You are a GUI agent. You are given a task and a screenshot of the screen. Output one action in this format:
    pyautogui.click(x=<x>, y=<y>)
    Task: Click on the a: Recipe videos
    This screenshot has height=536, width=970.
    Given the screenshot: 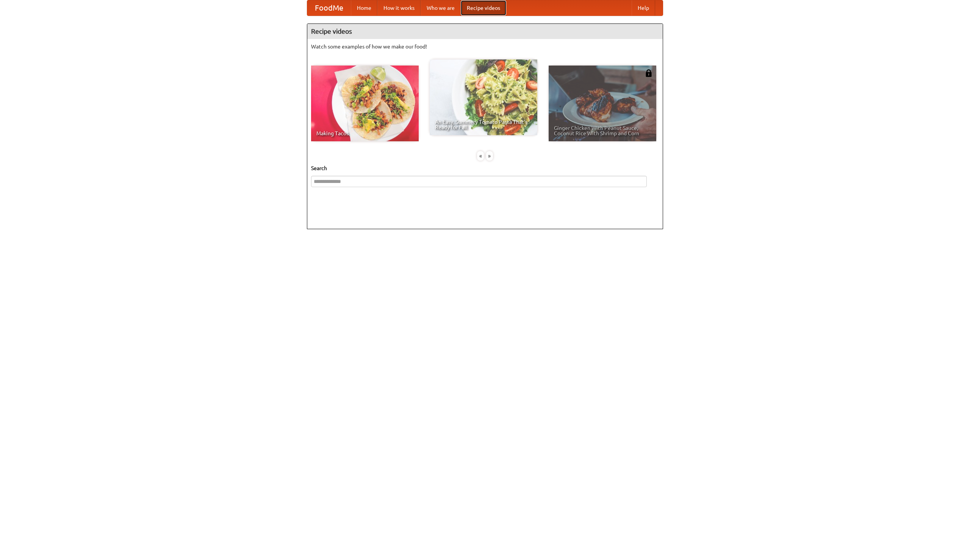 What is the action you would take?
    pyautogui.click(x=484, y=8)
    